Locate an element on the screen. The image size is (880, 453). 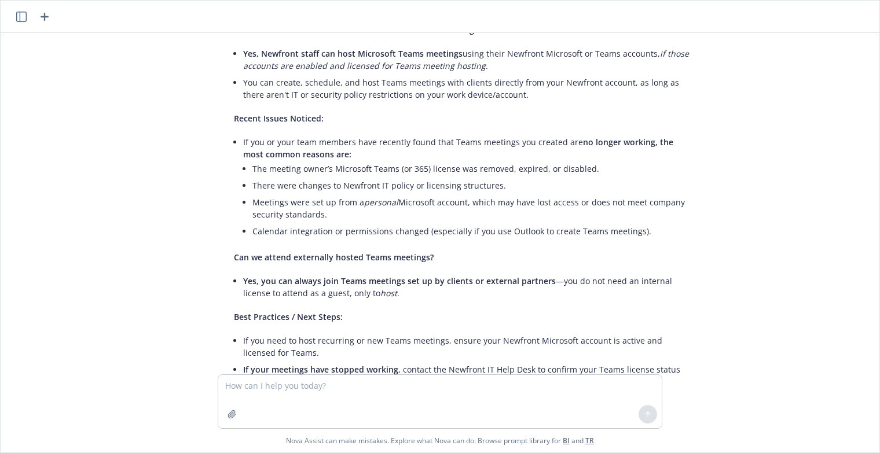
em: personal is located at coordinates (381, 202).